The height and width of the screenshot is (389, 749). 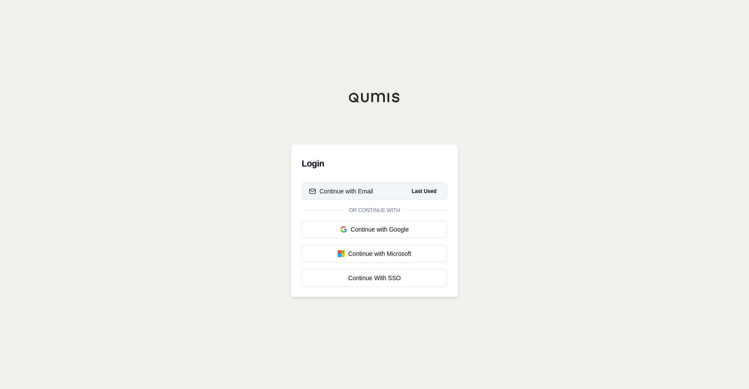 What do you see at coordinates (375, 229) in the screenshot?
I see `button: Continue with Google` at bounding box center [375, 229].